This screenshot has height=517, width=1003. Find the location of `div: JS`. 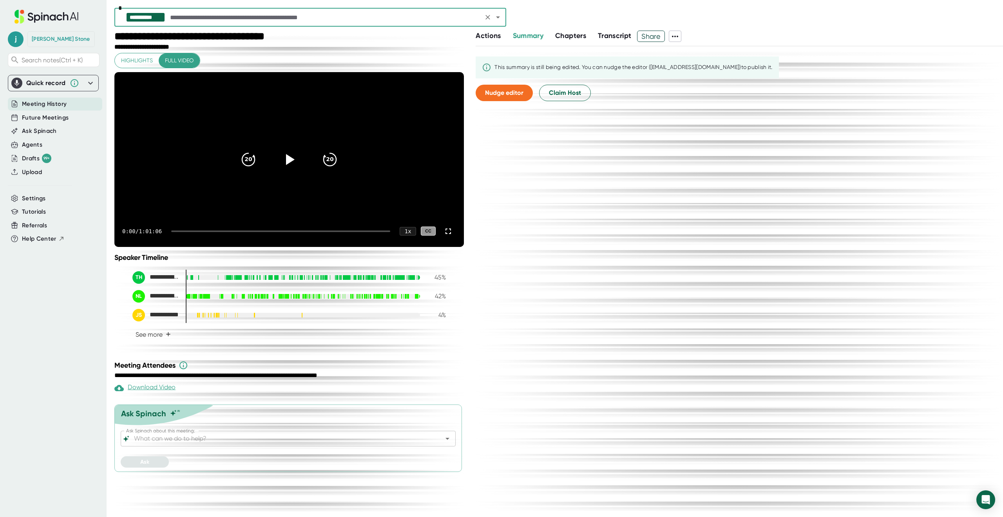

div: JS is located at coordinates (139, 315).